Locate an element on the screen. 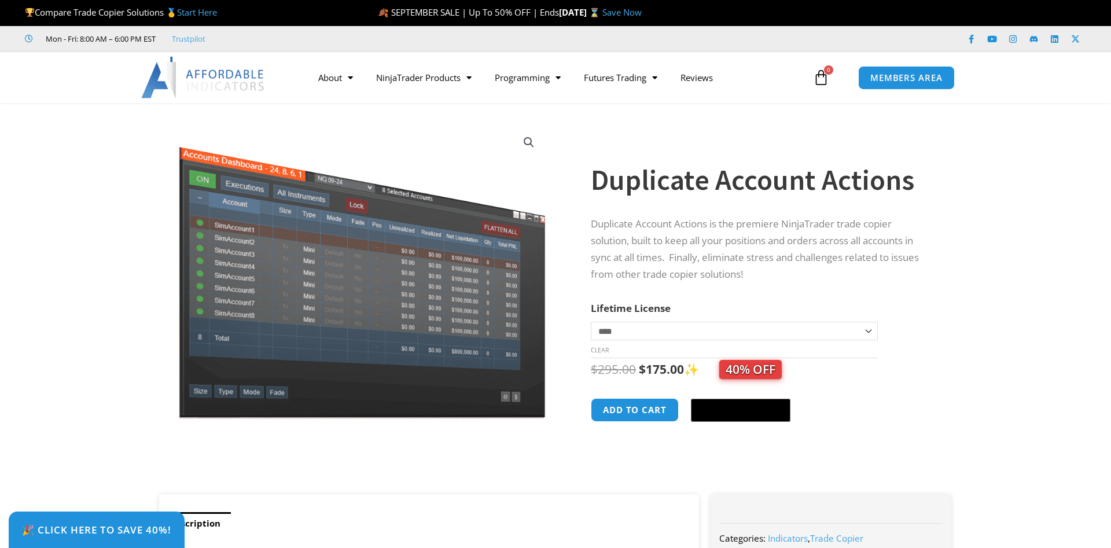 Image resolution: width=1111 pixels, height=548 pixels. bdi: 175.00 is located at coordinates (661, 369).